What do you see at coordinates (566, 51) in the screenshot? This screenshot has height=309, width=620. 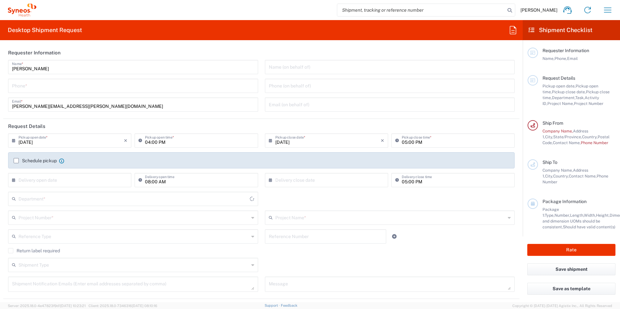 I see `span: Requester Information` at bounding box center [566, 51].